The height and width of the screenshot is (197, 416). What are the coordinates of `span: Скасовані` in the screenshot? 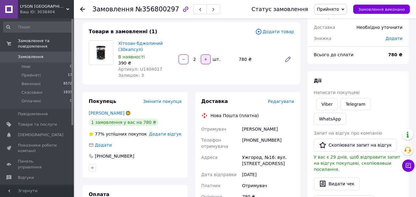 It's located at (32, 93).